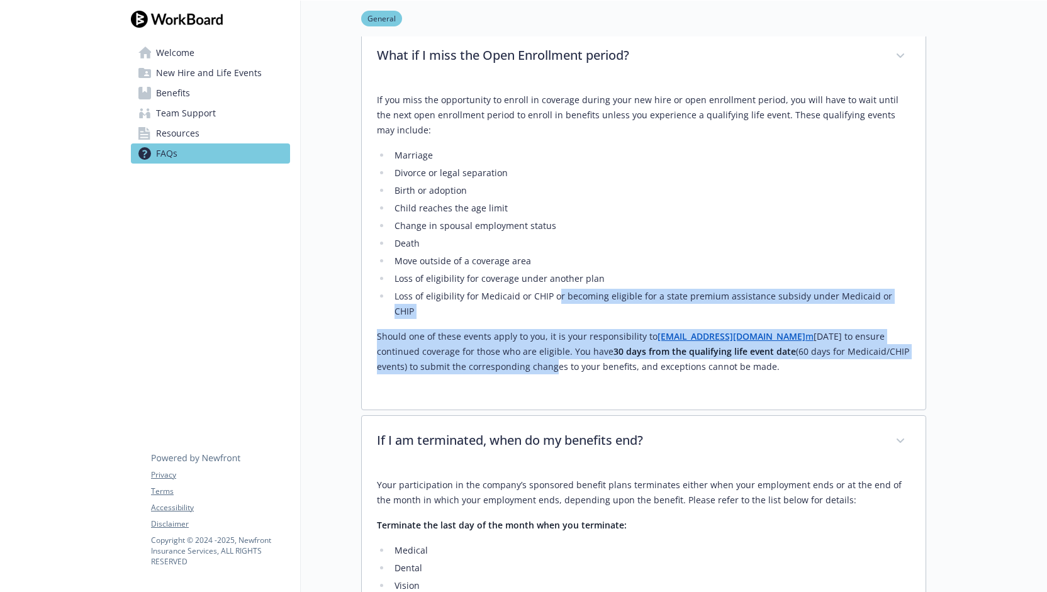 Image resolution: width=1047 pixels, height=592 pixels. I want to click on a: Disclaimer, so click(220, 524).